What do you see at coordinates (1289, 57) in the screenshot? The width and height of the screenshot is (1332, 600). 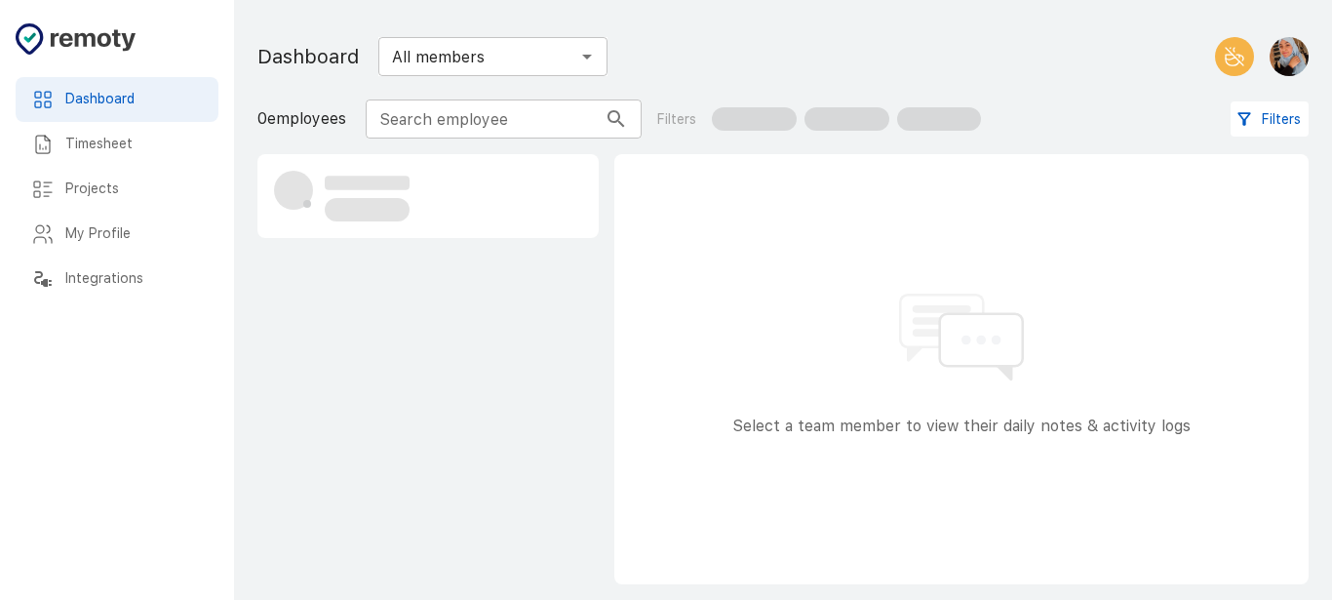 I see `img: Malak Belabdi` at bounding box center [1289, 57].